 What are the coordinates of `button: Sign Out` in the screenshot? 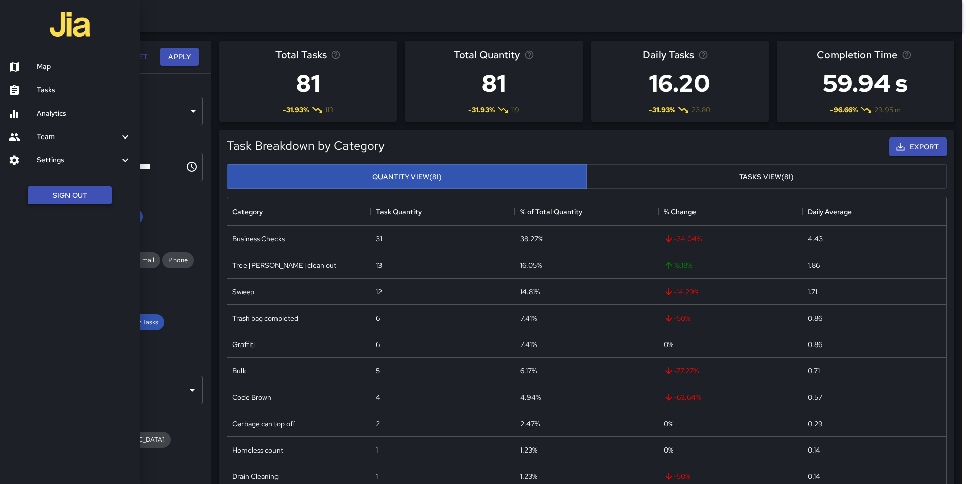 It's located at (70, 195).